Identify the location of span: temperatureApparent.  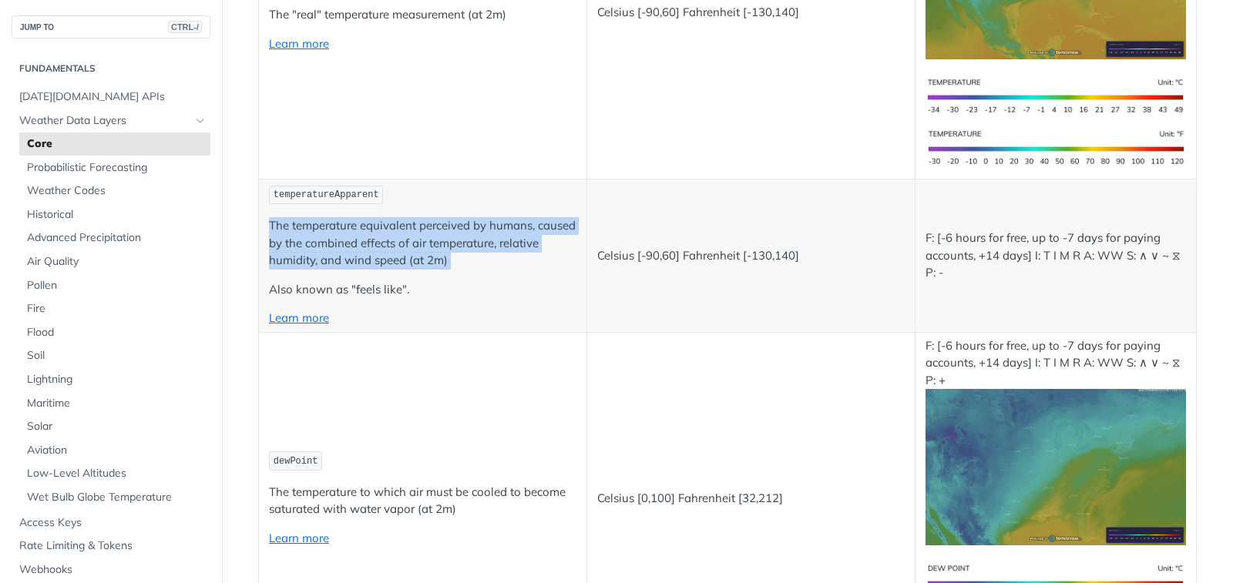
(326, 195).